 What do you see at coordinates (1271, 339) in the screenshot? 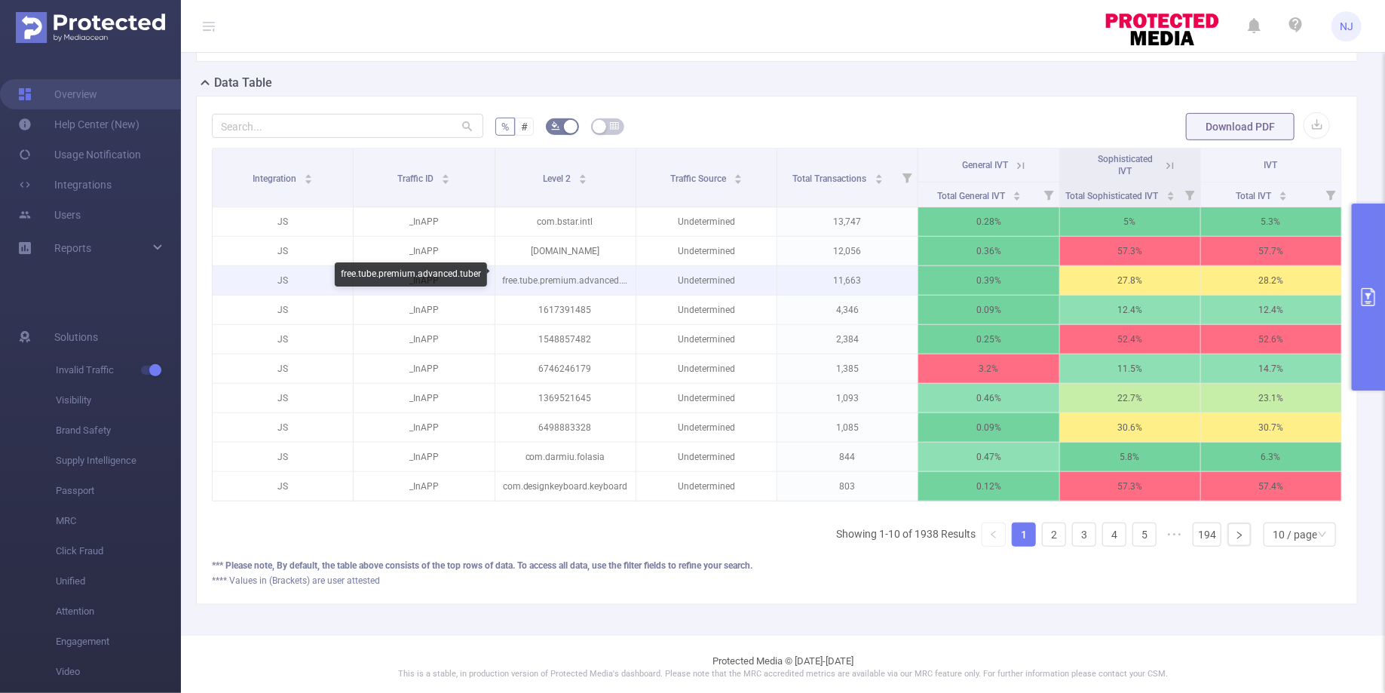
I see `p: 52.6%` at bounding box center [1271, 339].